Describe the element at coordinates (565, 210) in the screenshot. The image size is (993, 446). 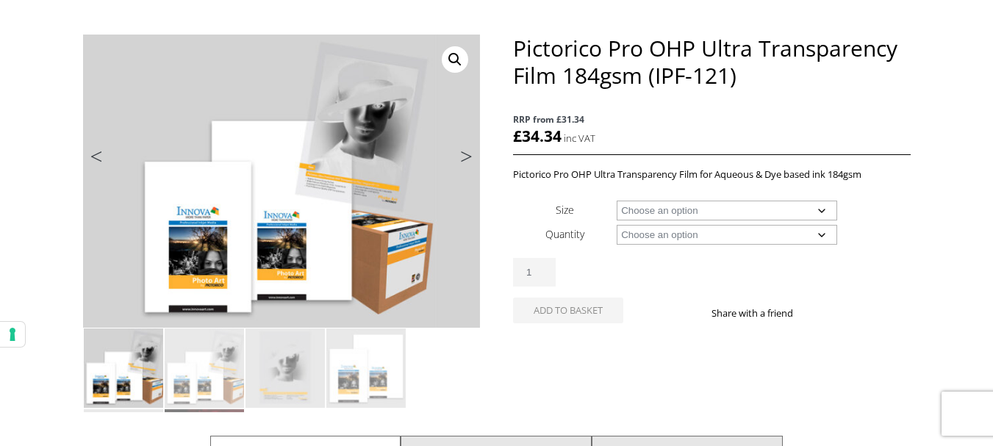
I see `label: Size` at that location.